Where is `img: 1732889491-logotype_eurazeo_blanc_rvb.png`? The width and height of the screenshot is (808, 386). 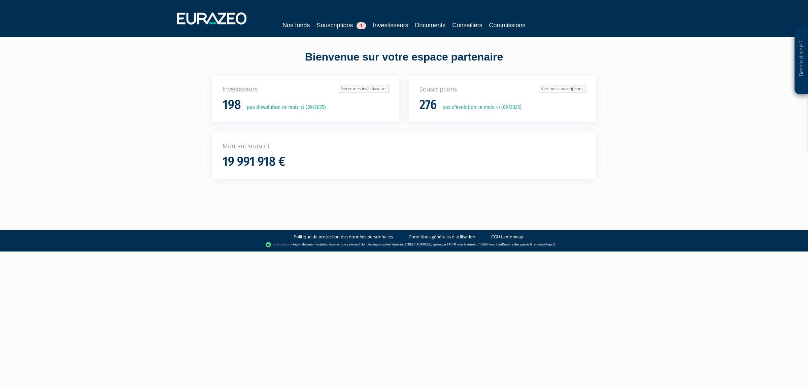
img: 1732889491-logotype_eurazeo_blanc_rvb.png is located at coordinates (212, 19).